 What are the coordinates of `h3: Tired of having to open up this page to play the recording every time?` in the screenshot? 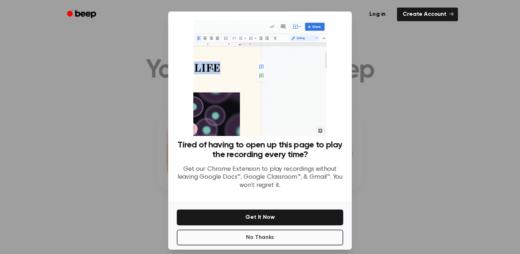 It's located at (260, 150).